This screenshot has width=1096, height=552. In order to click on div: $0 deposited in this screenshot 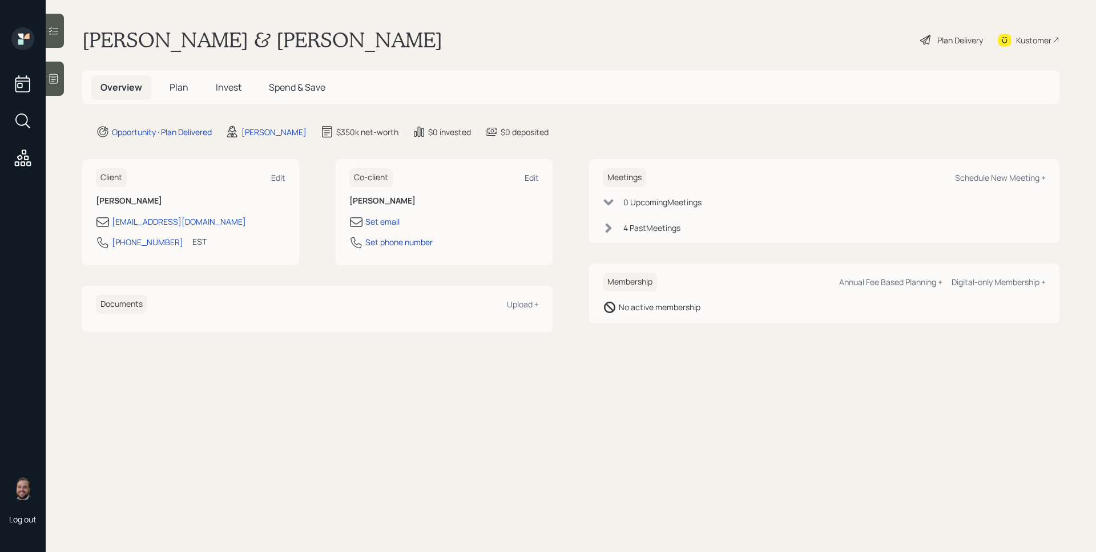, I will do `click(524, 132)`.